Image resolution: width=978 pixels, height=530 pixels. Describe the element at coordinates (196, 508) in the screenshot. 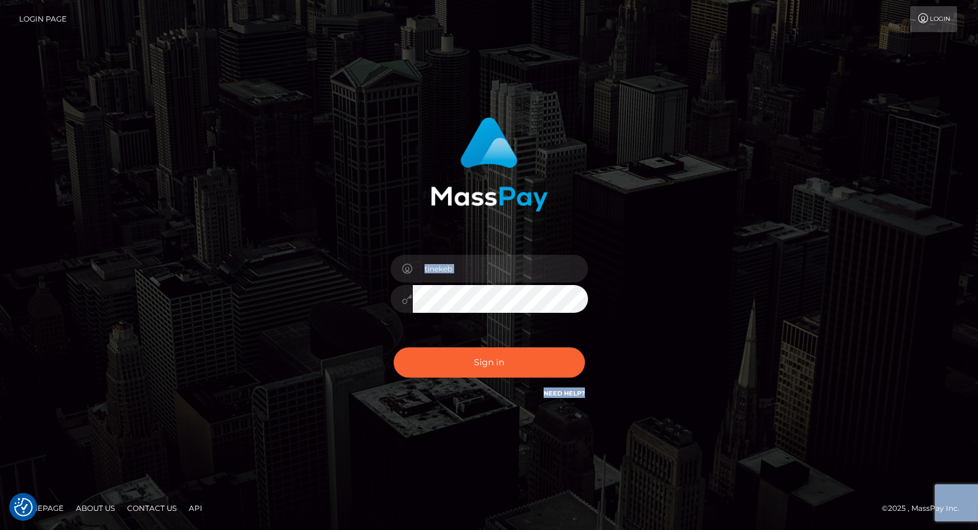

I see `a: API` at that location.